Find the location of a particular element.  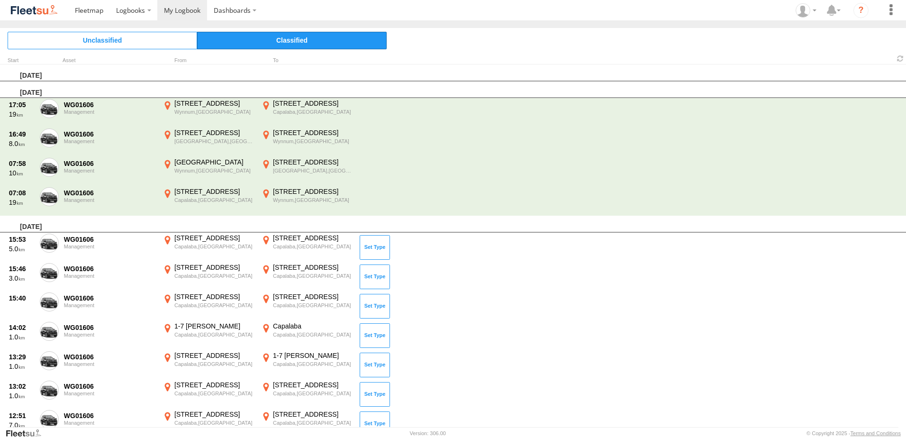

div: 07:58 is located at coordinates (22, 163).